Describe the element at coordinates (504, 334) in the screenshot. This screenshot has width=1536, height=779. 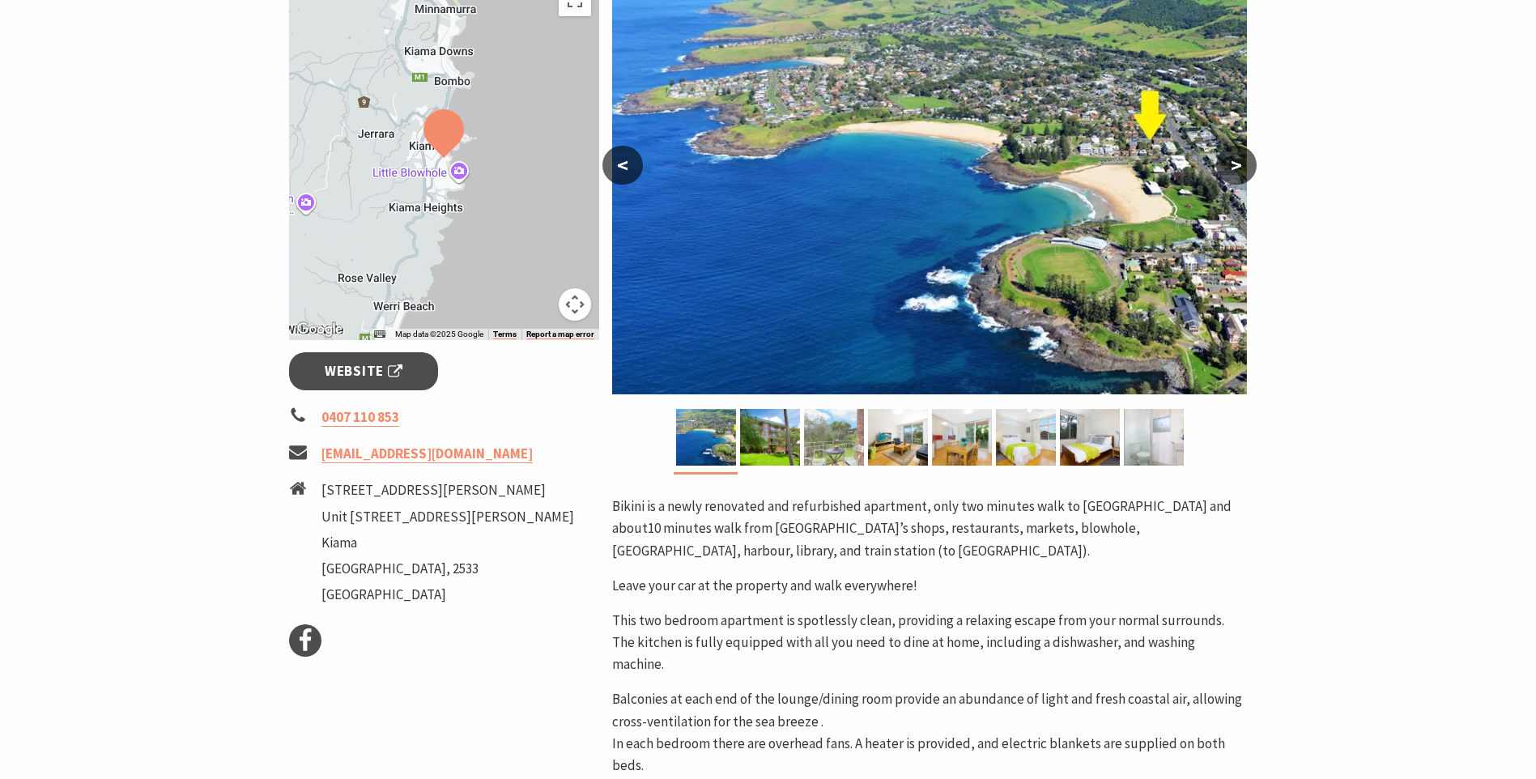
I see `a: Terms (opens in new tab)` at that location.